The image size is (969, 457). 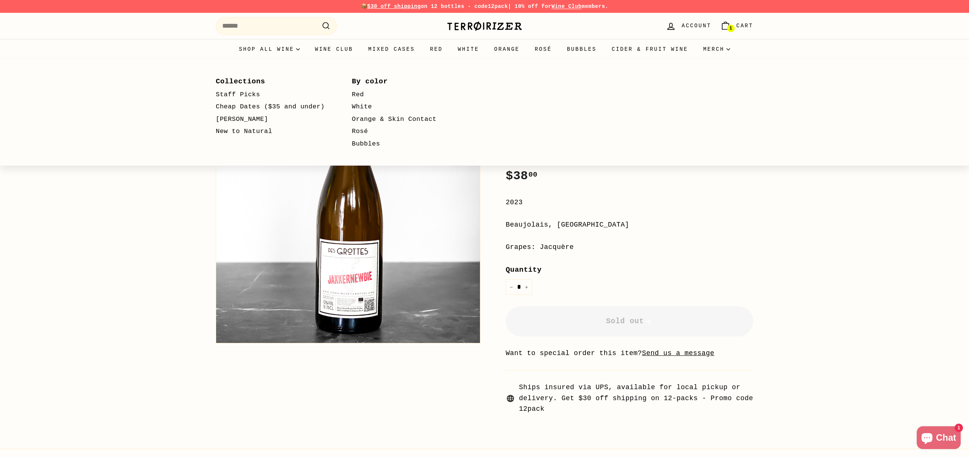 I want to click on strong: 12pack, so click(x=498, y=6).